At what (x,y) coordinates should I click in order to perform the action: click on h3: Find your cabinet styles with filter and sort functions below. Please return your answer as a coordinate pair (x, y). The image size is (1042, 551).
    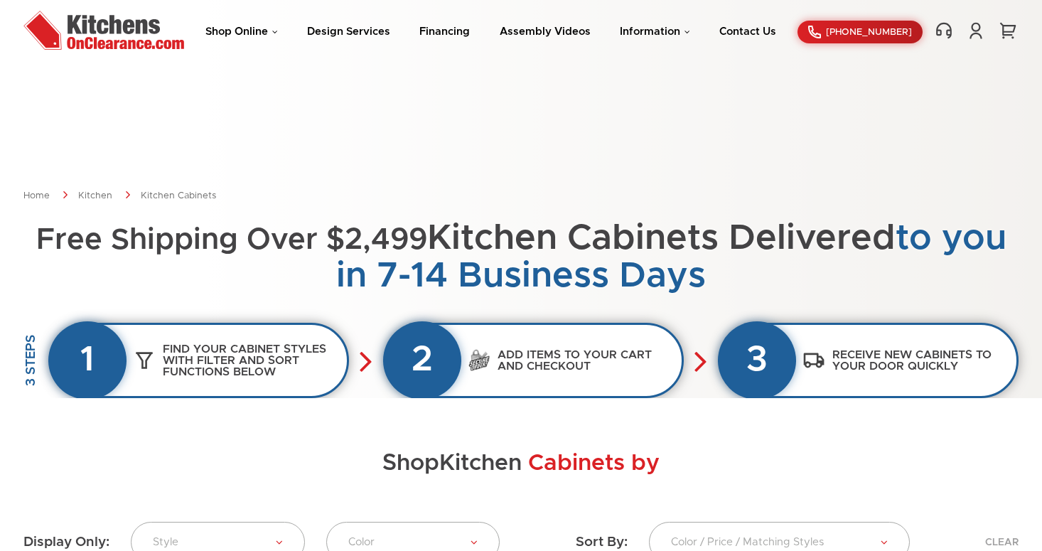
    Looking at the image, I should click on (251, 360).